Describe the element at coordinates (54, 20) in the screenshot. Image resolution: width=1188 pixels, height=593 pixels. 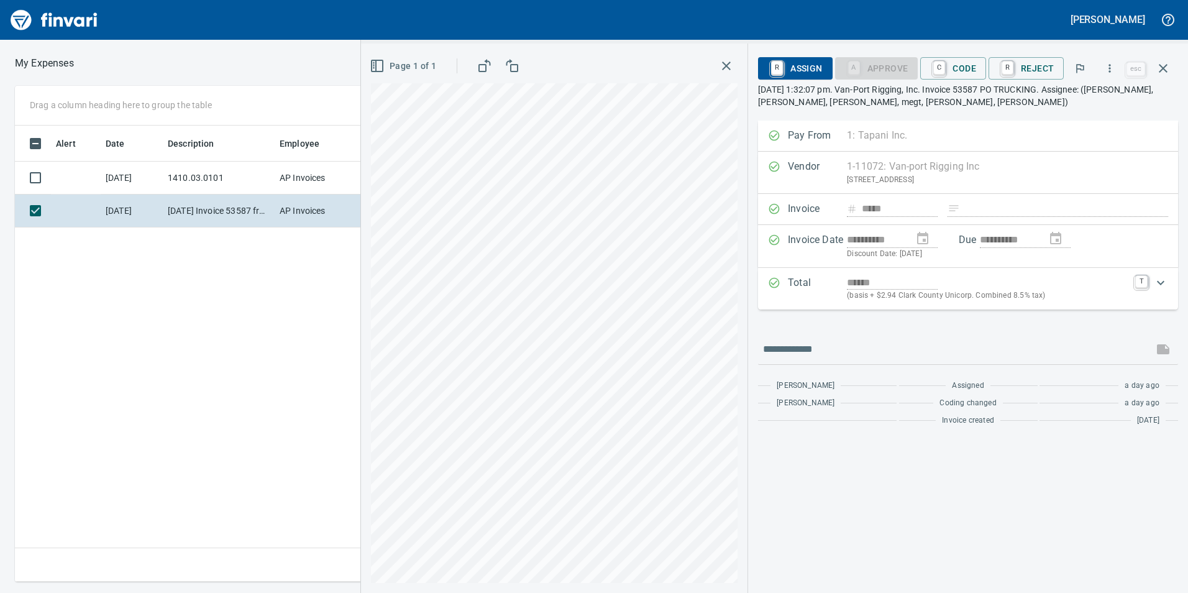
I see `img: Finvari` at that location.